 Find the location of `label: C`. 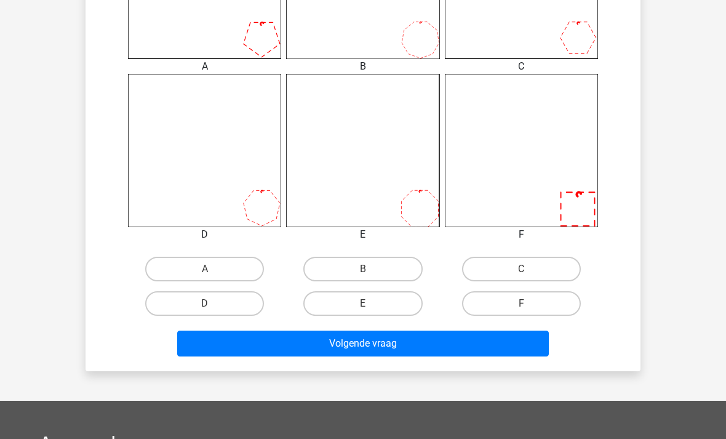

label: C is located at coordinates (521, 269).